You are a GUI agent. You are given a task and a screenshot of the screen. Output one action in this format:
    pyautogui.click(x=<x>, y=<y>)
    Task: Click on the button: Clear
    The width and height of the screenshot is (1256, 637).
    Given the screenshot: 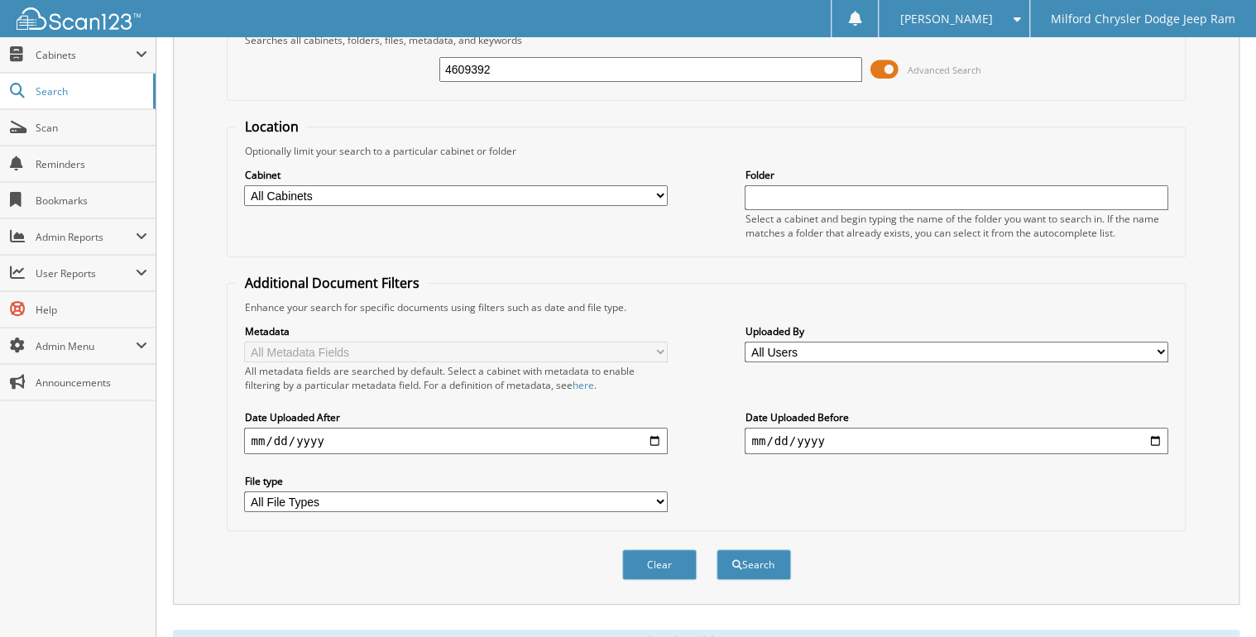 What is the action you would take?
    pyautogui.click(x=659, y=564)
    